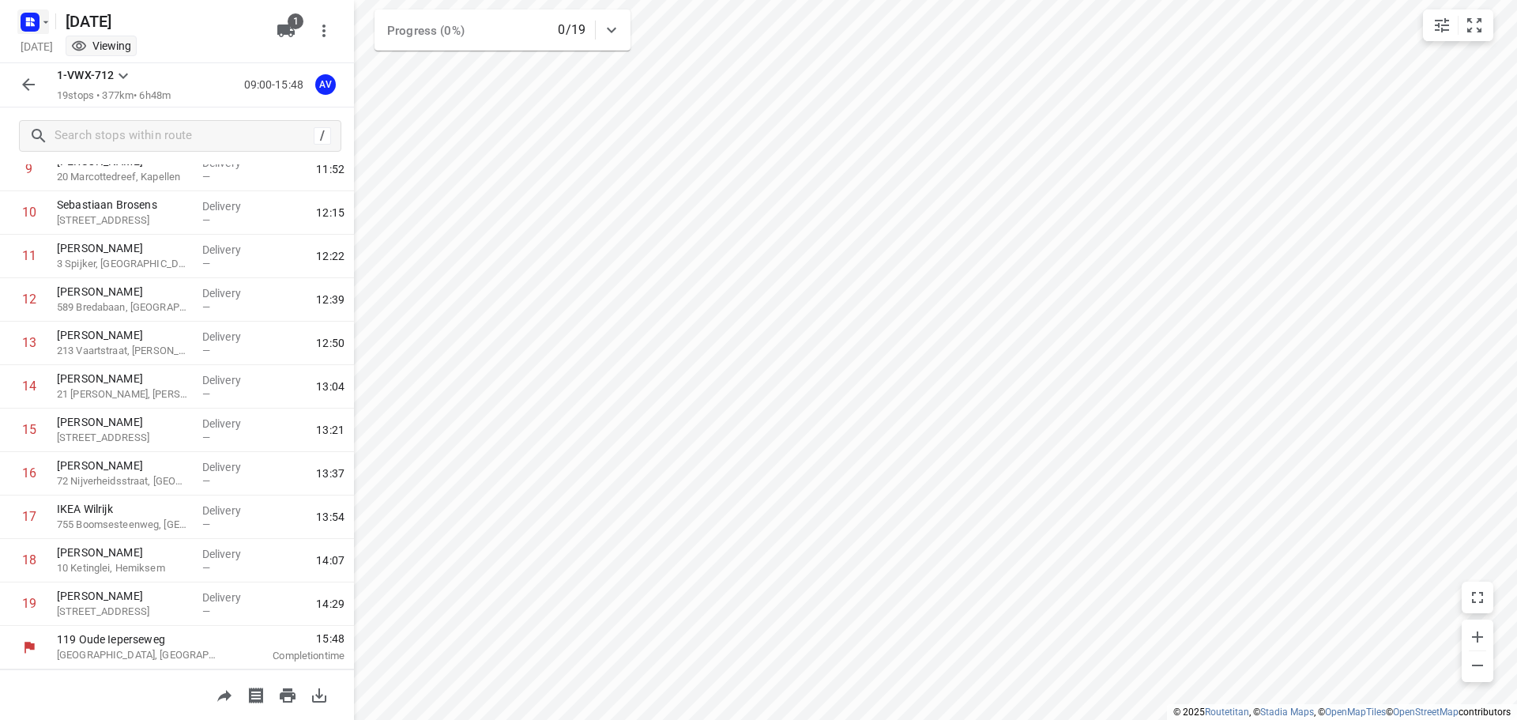 This screenshot has height=720, width=1517. What do you see at coordinates (1458, 25) in the screenshot?
I see `div: small contained button group` at bounding box center [1458, 25].